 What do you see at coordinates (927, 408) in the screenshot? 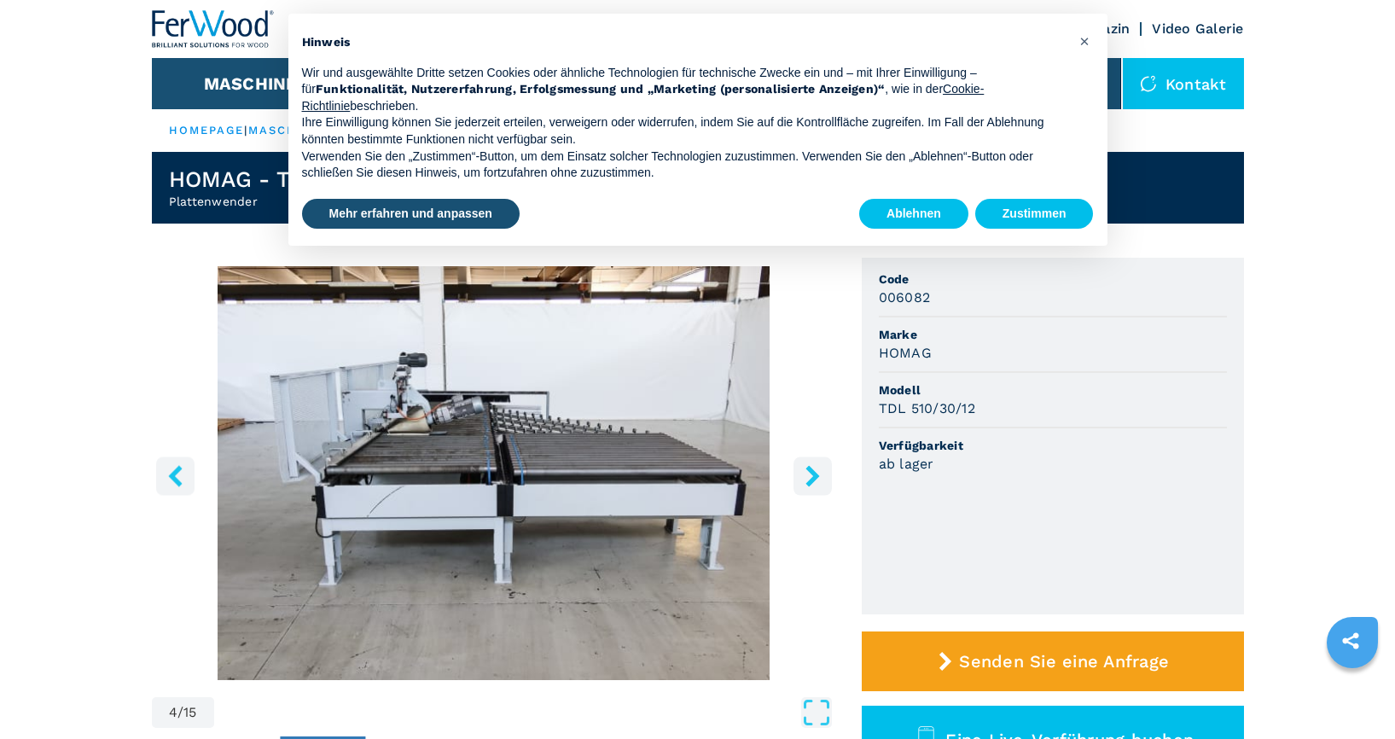
I see `h3: TDL 510/30/12` at bounding box center [927, 408].